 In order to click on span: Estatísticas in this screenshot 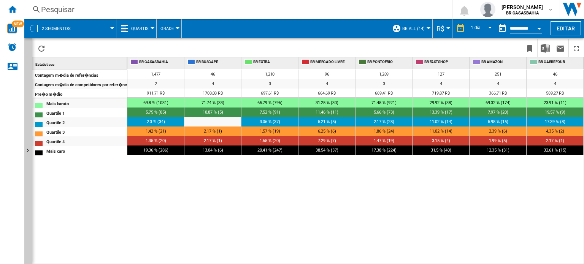, I will do `click(45, 64)`.